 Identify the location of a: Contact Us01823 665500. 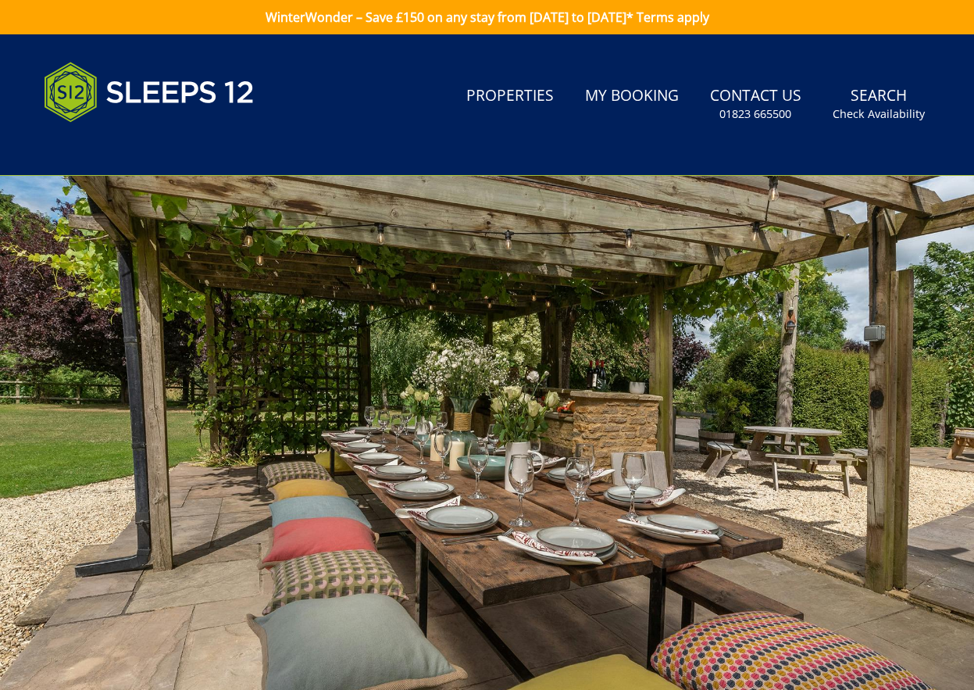
(755, 104).